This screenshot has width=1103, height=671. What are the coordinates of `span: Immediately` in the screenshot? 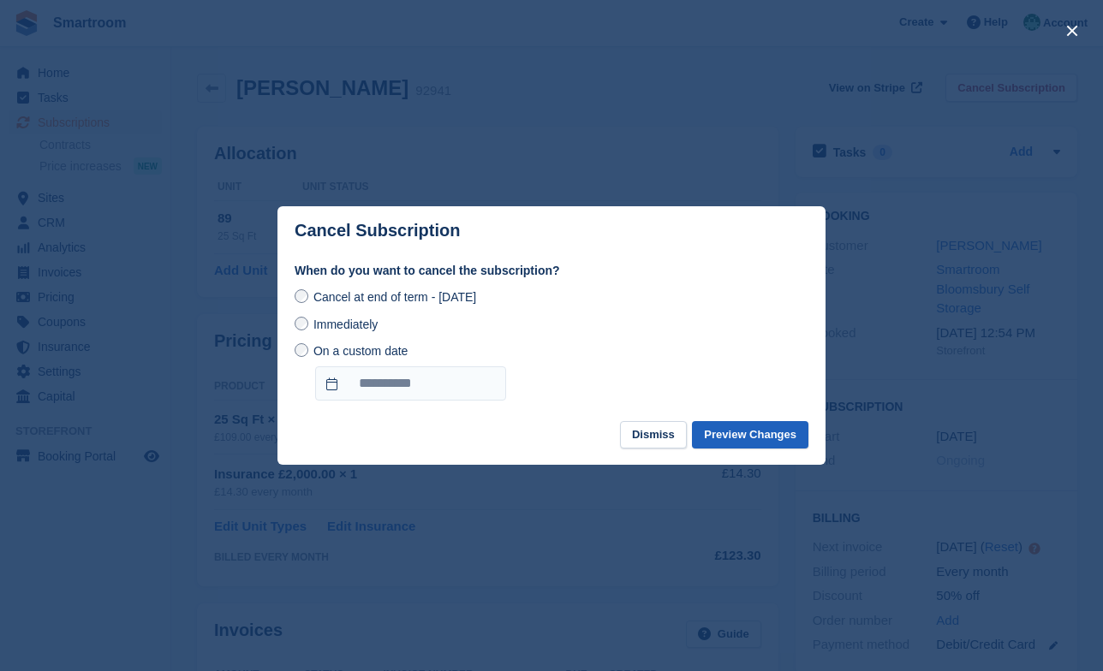 It's located at (345, 324).